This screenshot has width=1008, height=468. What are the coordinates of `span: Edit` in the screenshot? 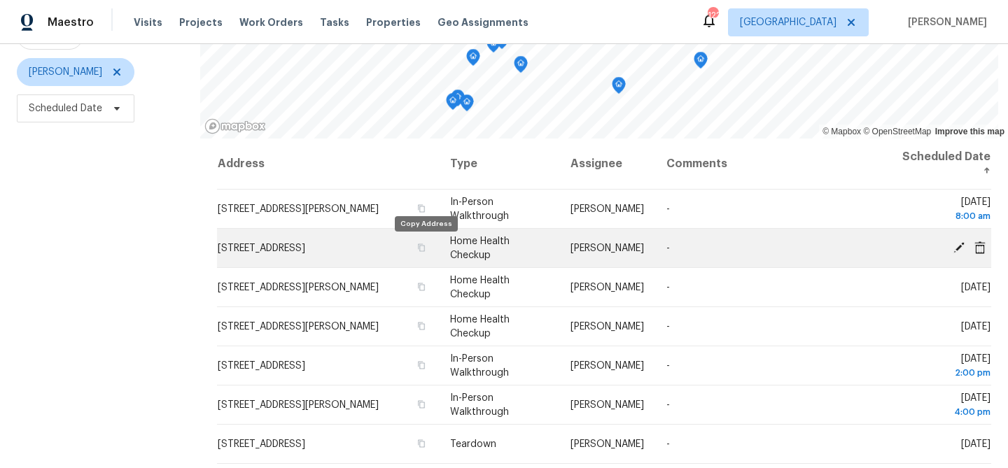 It's located at (959, 247).